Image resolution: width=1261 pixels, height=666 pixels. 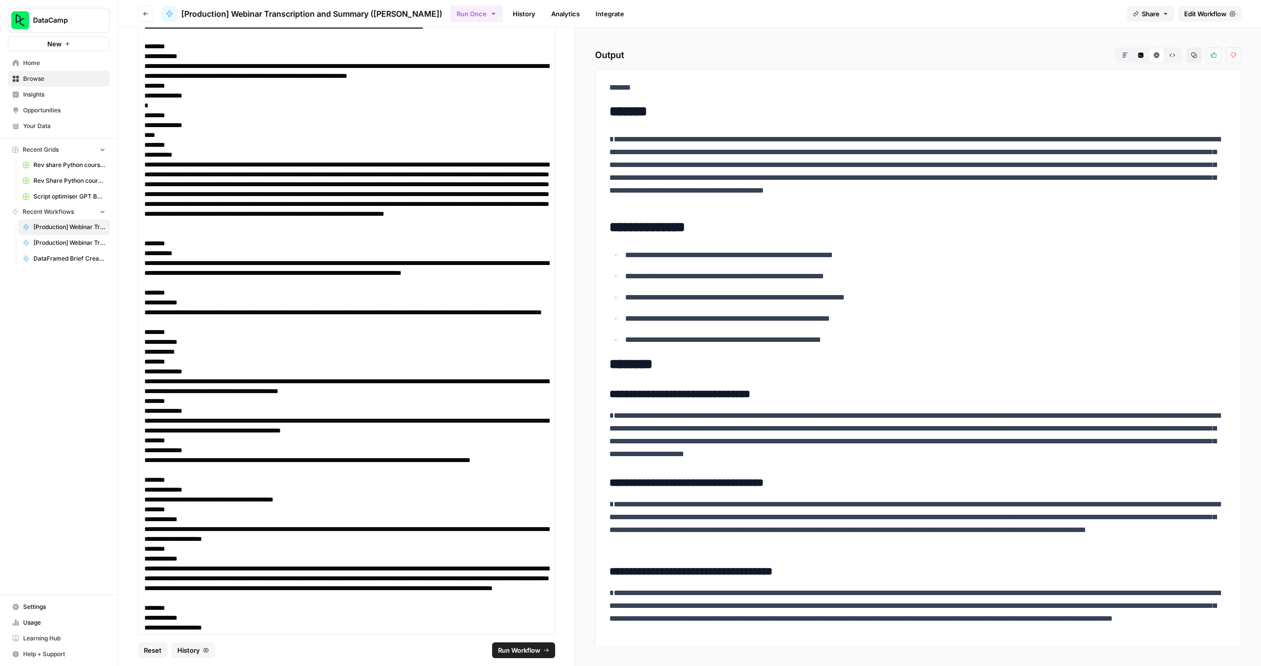 I want to click on span: DataFramed Brief Creator - Rhys v5, so click(x=69, y=259).